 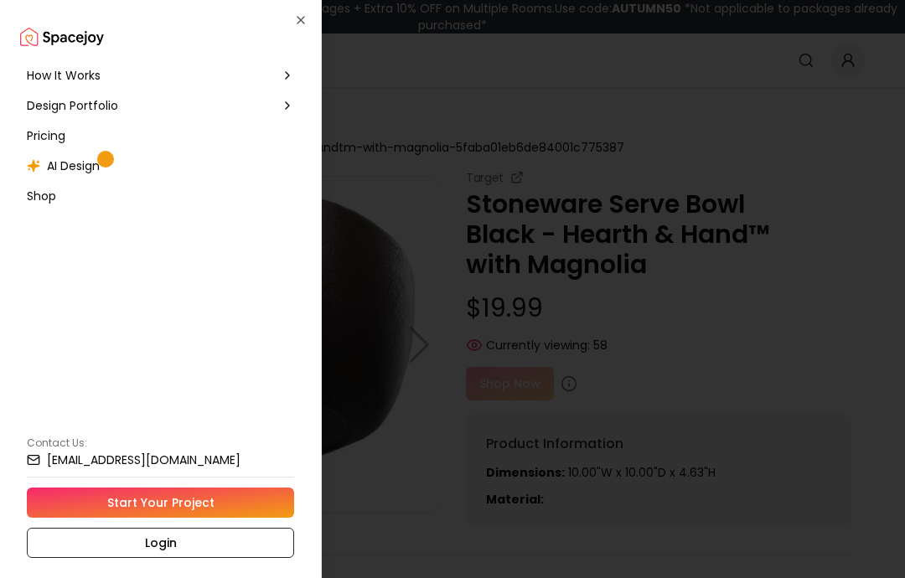 What do you see at coordinates (73, 166) in the screenshot?
I see `span: AI Design` at bounding box center [73, 166].